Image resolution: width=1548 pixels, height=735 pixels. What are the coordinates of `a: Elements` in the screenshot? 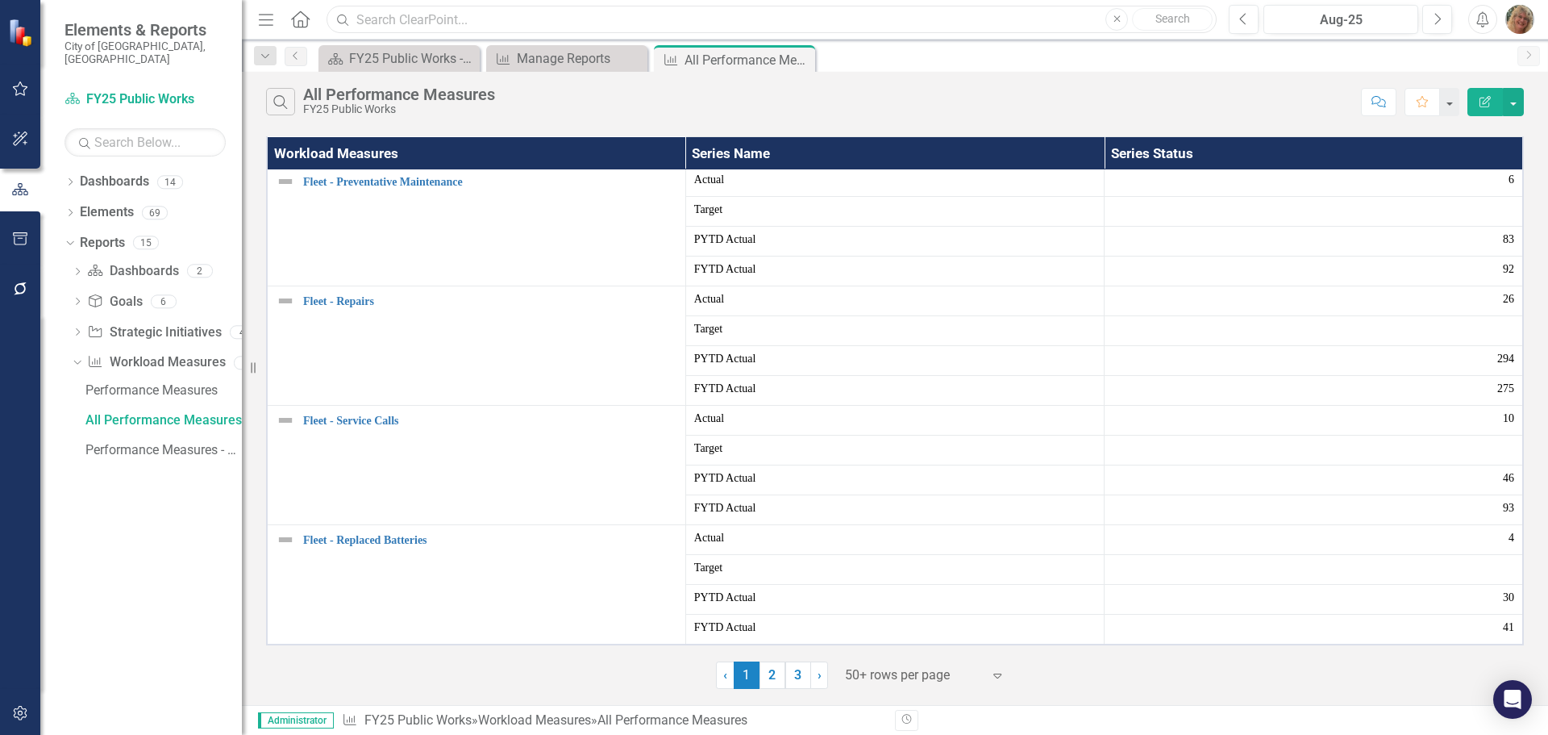 It's located at (106, 212).